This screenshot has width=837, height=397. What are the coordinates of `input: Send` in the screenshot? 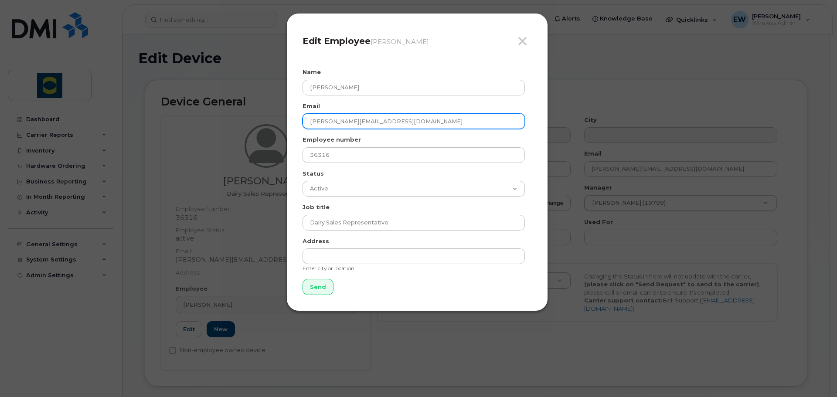 It's located at (318, 287).